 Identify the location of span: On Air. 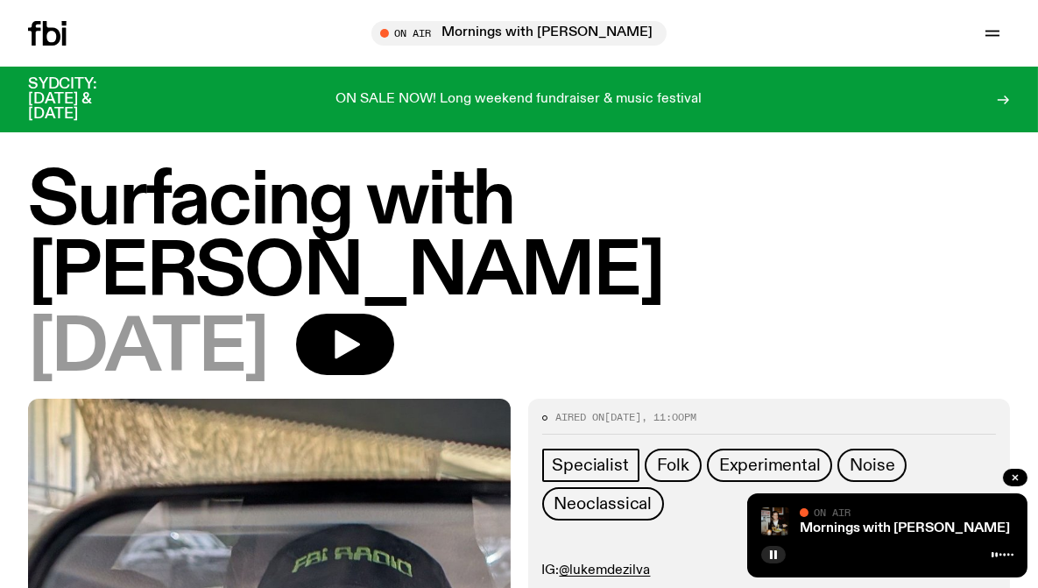
(832, 512).